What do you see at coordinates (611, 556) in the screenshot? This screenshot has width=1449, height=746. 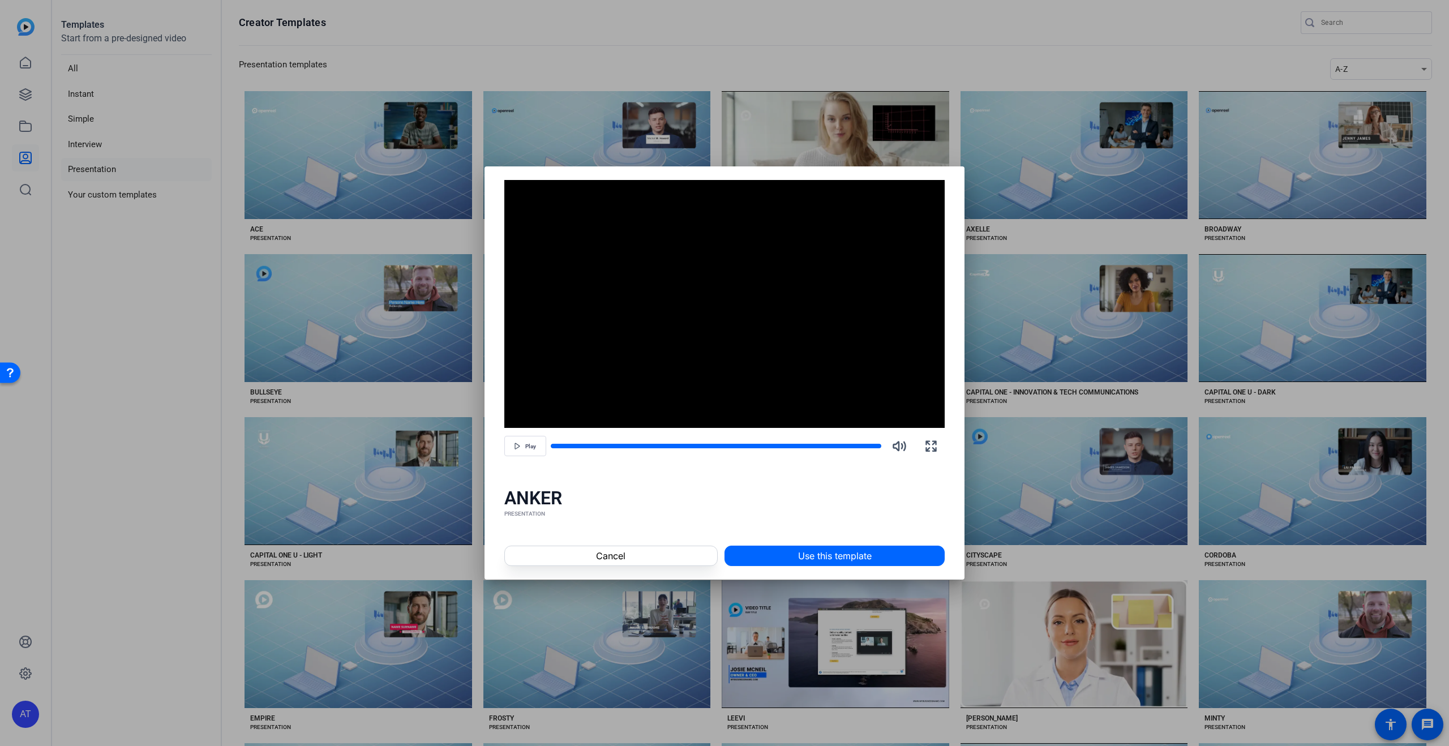 I see `span: Cancel` at bounding box center [611, 556].